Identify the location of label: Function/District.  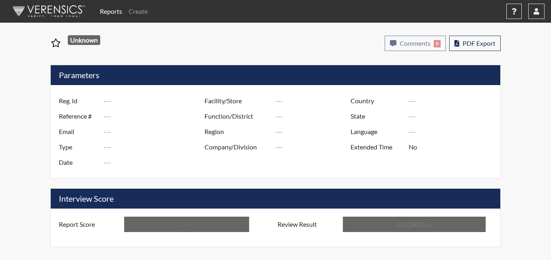
(237, 116).